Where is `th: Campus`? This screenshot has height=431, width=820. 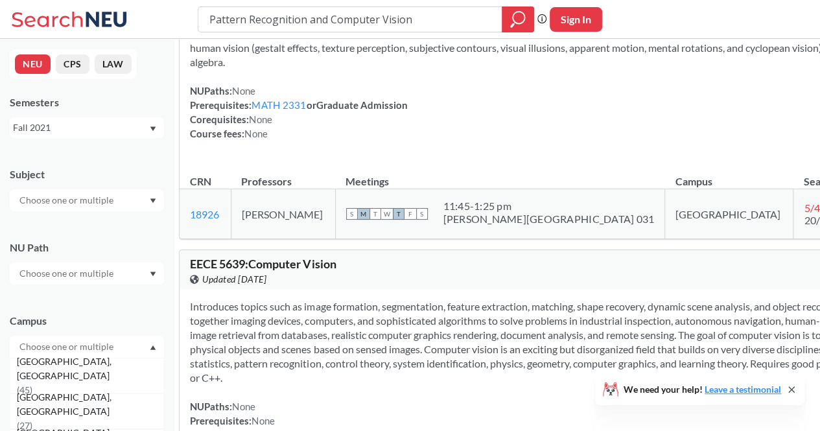
th: Campus is located at coordinates (729, 175).